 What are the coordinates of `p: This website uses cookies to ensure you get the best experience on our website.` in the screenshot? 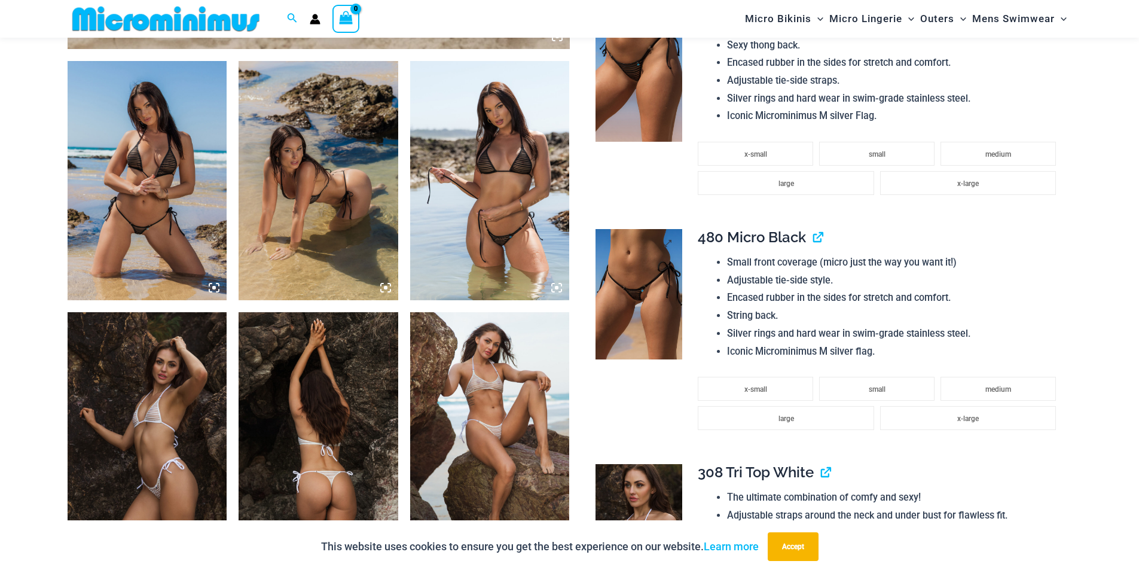 It's located at (540, 547).